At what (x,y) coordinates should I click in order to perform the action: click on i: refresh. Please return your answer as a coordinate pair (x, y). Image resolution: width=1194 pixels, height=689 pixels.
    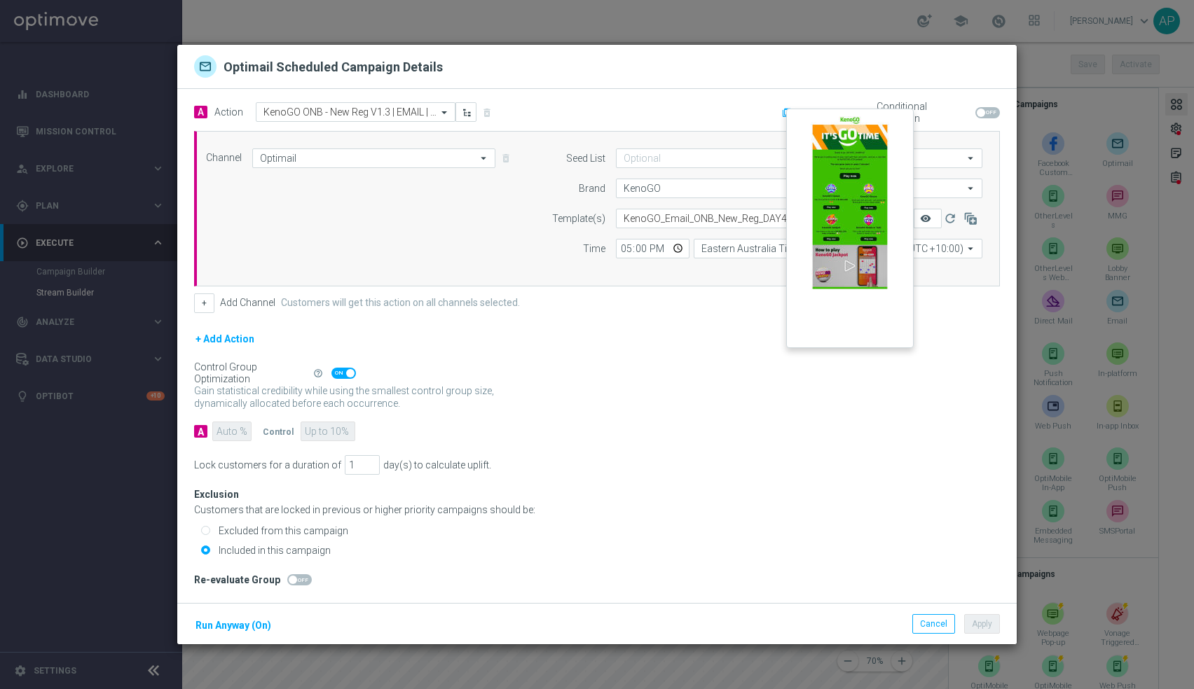
    Looking at the image, I should click on (950, 219).